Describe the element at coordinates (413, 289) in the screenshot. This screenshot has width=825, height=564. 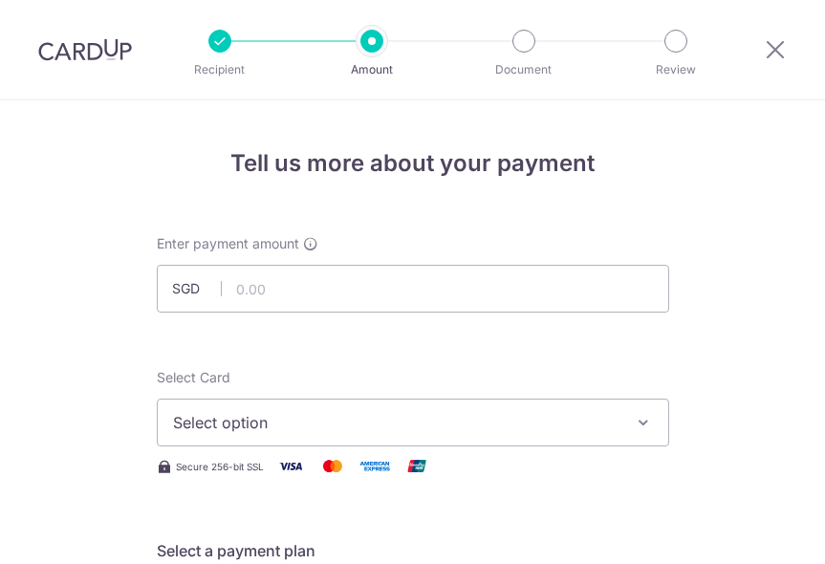
I see `input: 0.00` at that location.